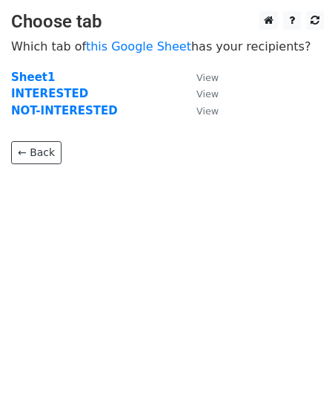 The image size is (335, 399). Describe the element at coordinates (168, 22) in the screenshot. I see `h3: Choose tab` at that location.